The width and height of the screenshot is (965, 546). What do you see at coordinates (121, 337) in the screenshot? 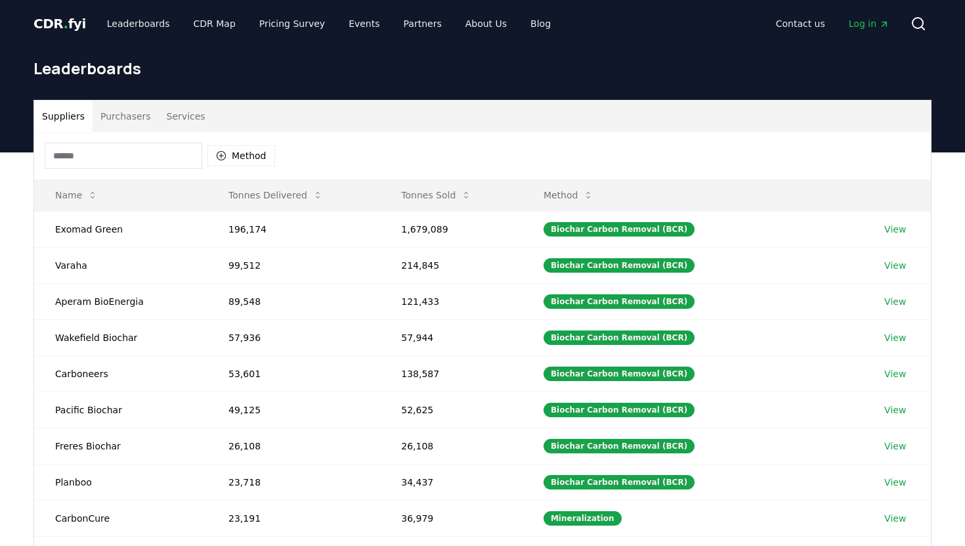
I see `td: Wakefield Biochar` at bounding box center [121, 337].